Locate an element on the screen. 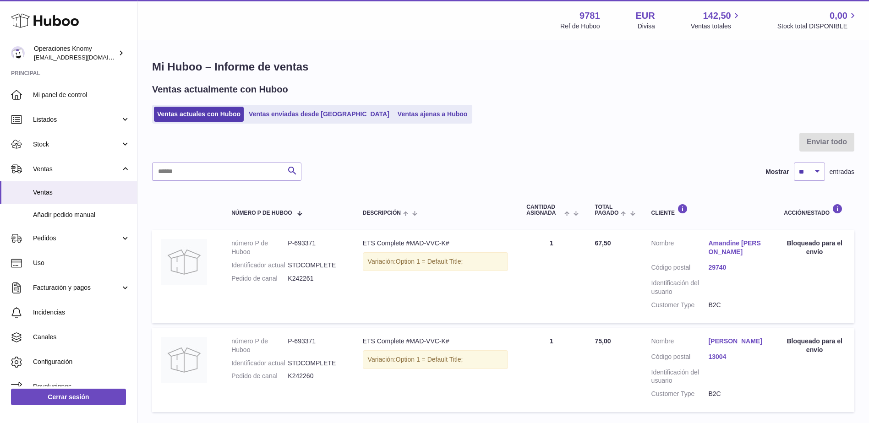 The width and height of the screenshot is (869, 423). a: Cerrar sesión is located at coordinates (68, 397).